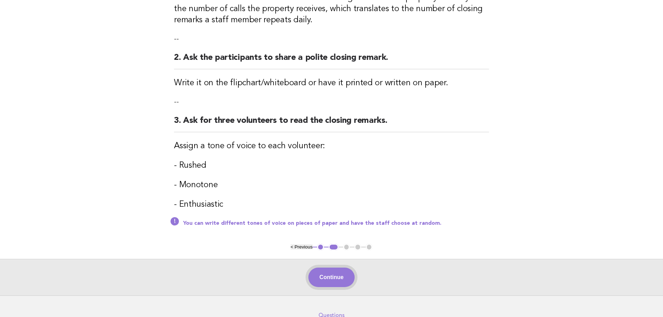 Image resolution: width=663 pixels, height=317 pixels. I want to click on h3: - Monotone, so click(331, 185).